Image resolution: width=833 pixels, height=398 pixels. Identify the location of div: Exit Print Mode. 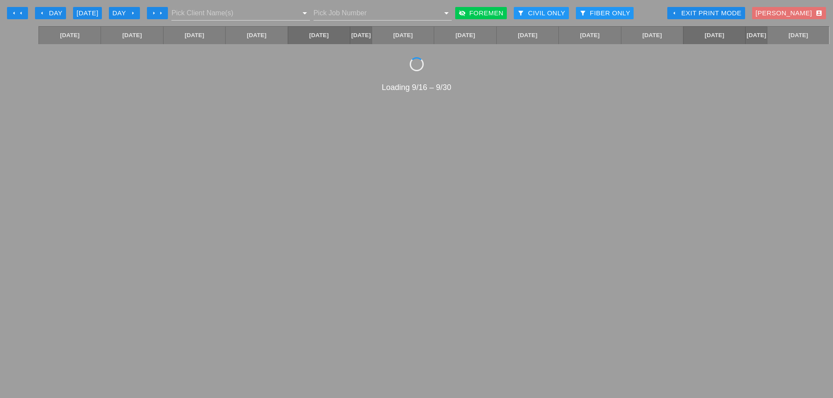
(706, 13).